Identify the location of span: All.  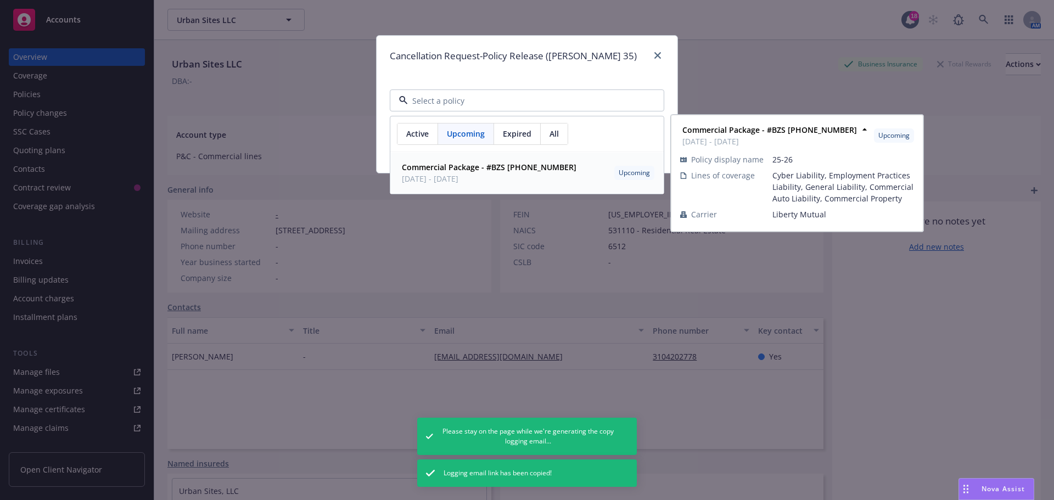
(554, 133).